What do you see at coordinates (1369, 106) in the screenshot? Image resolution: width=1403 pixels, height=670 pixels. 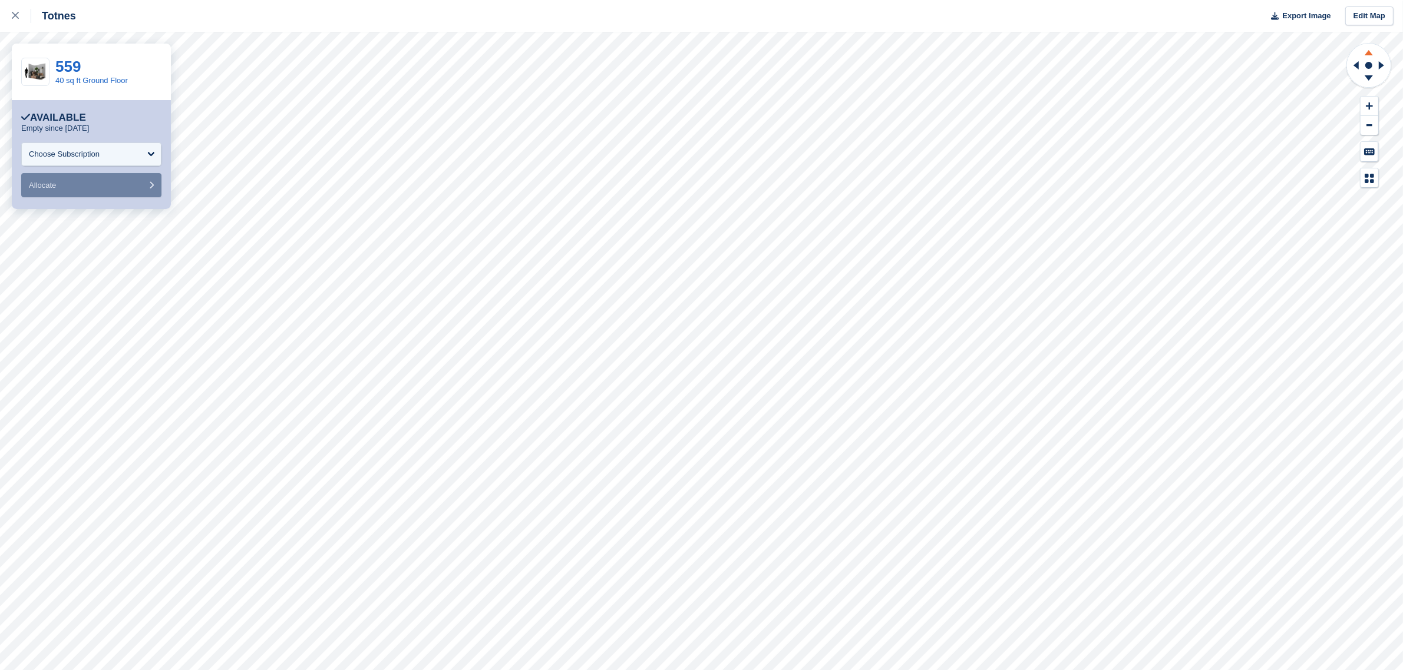 I see `button: Zoom In` at bounding box center [1369, 106].